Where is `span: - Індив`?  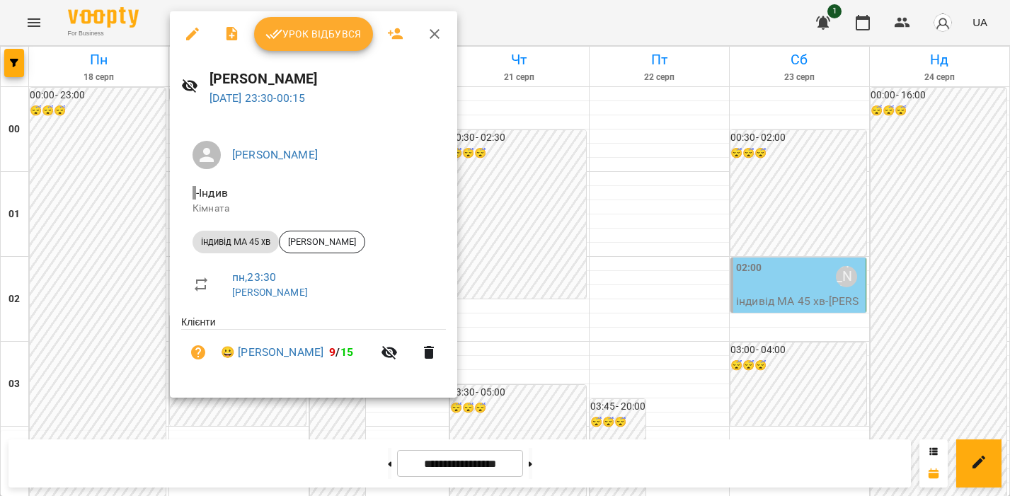 span: - Індив is located at coordinates (212, 192).